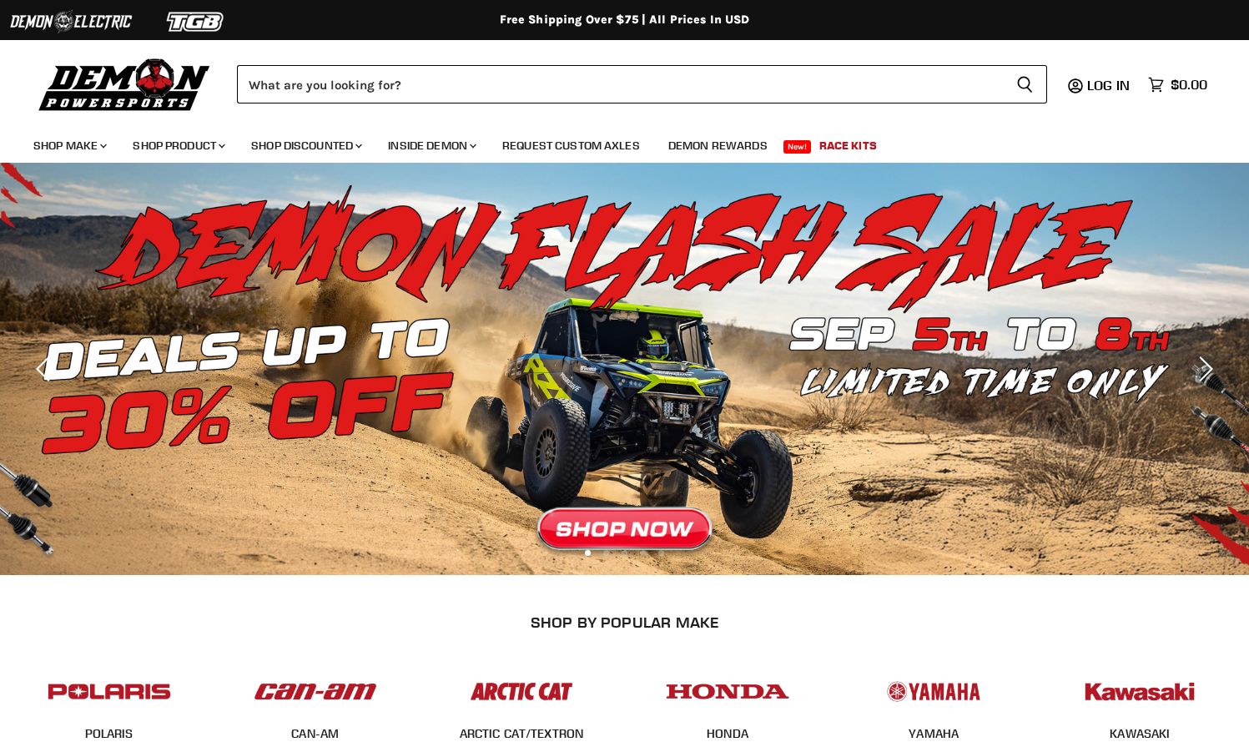 The image size is (1249, 747). Describe the element at coordinates (848, 145) in the screenshot. I see `a: Race Kits` at that location.